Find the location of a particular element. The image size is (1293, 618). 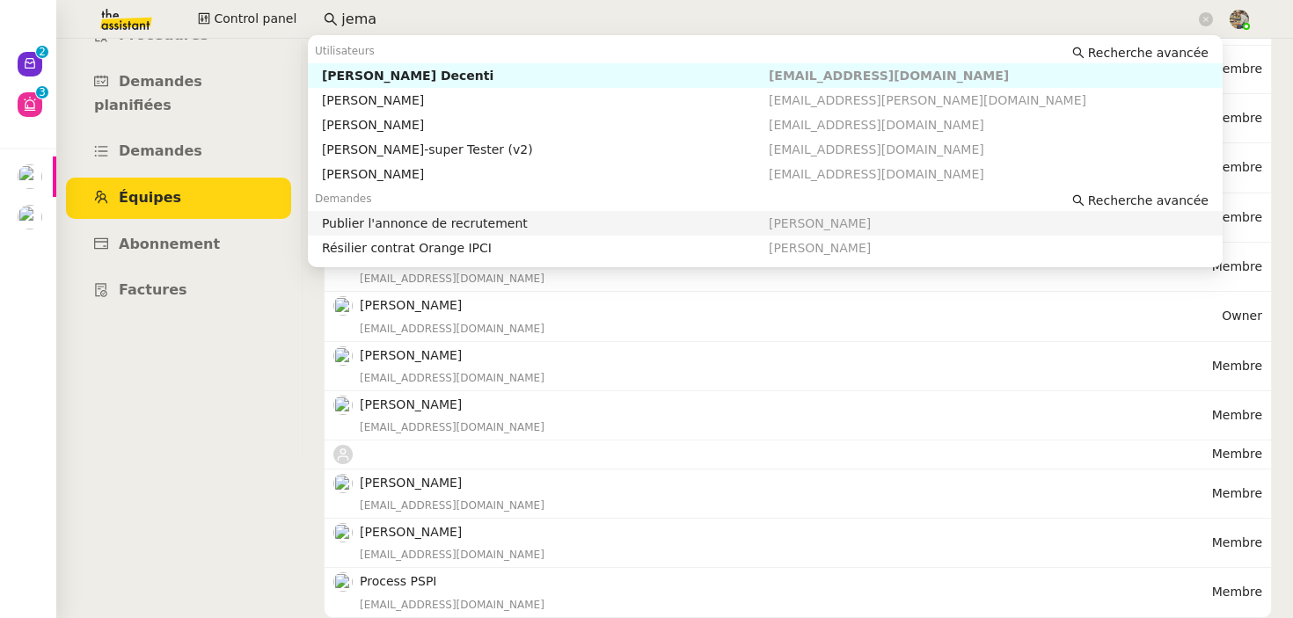

img: users%2FHIWaaSoTa5U8ssS5t403NQMyZZE3%2Favatar%2Fa4be050e-05fa-4f28-bbe7-e7e8e4788720 is located at coordinates (30, 177).